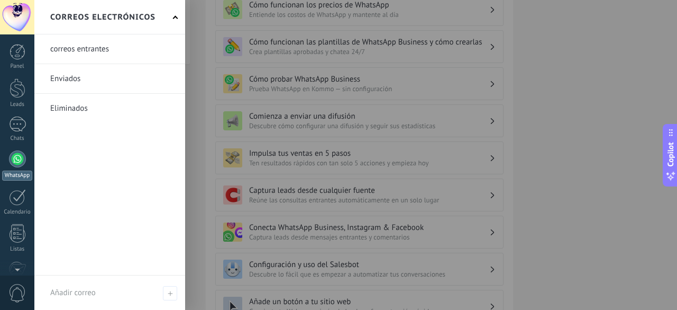 Image resolution: width=677 pixels, height=310 pixels. What do you see at coordinates (17, 212) in the screenshot?
I see `div: Calendario` at bounding box center [17, 212].